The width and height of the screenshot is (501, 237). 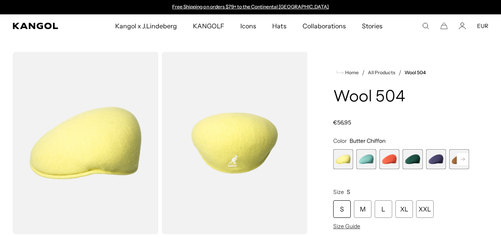 What do you see at coordinates (146, 26) in the screenshot?
I see `span: Kangol x J.Lindeberg` at bounding box center [146, 26].